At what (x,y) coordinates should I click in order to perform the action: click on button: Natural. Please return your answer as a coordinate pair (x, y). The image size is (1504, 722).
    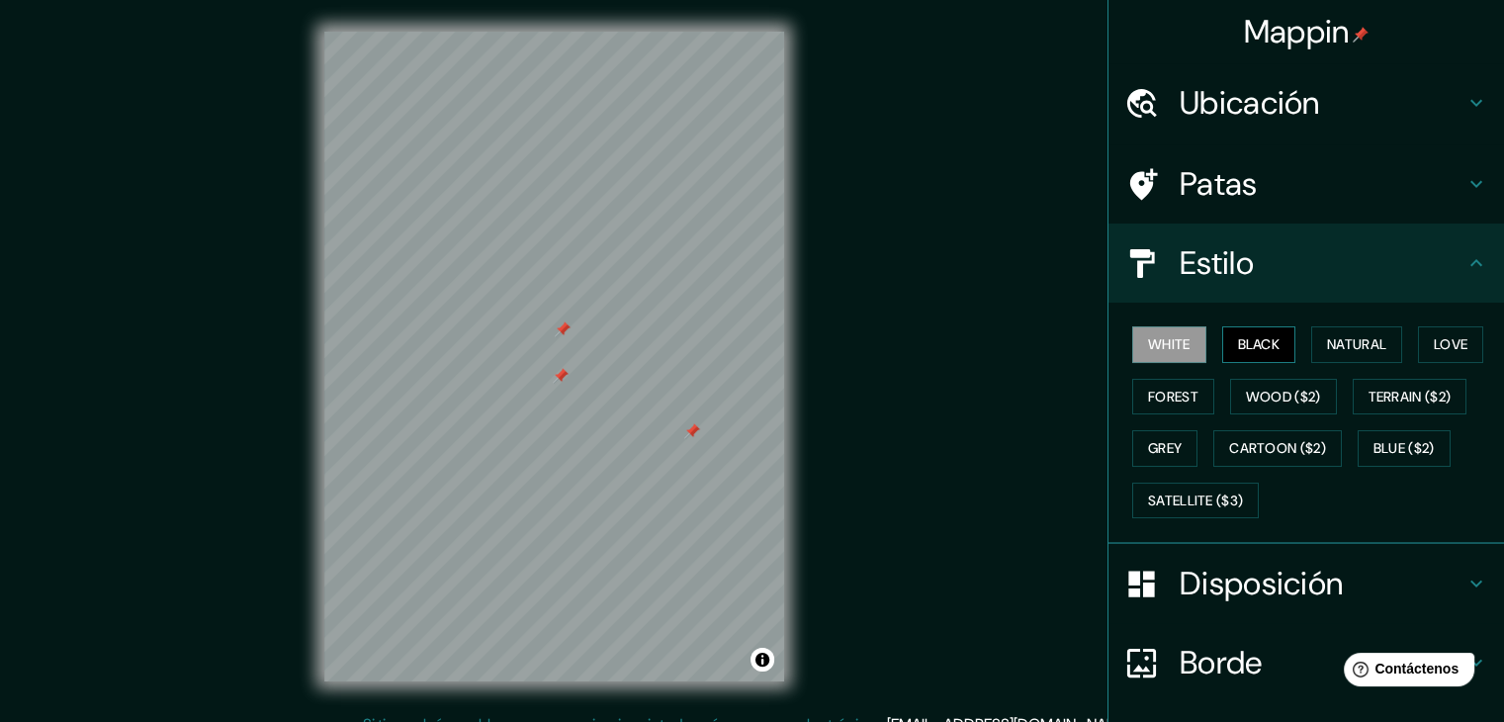
    Looking at the image, I should click on (1357, 344).